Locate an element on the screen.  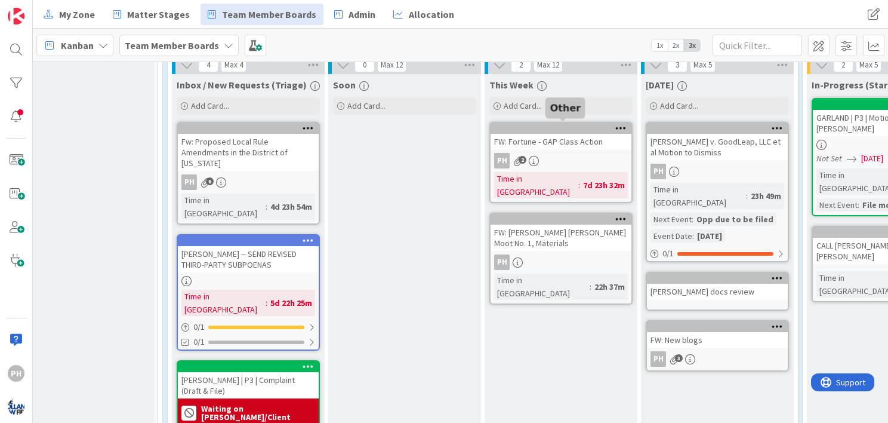
span: 1x is located at coordinates (660, 45).